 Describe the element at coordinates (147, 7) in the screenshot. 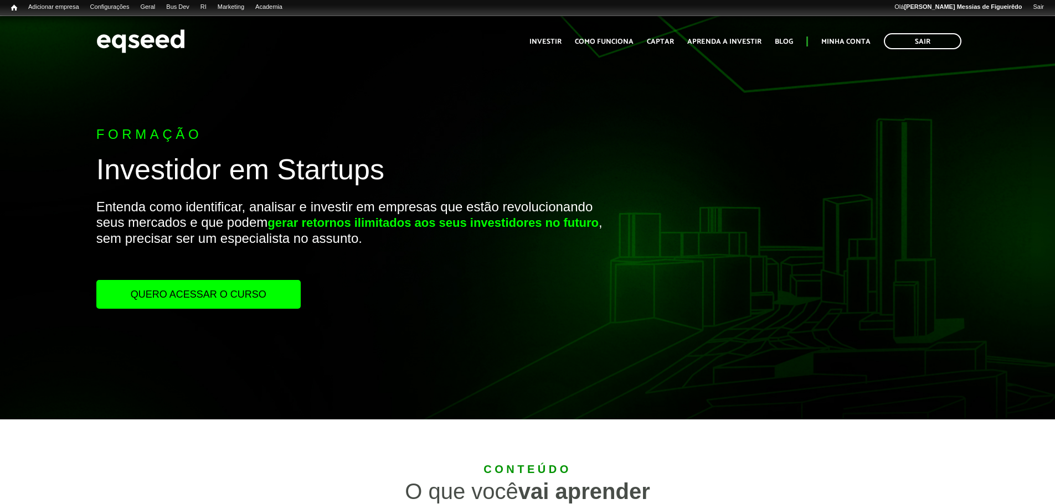

I see `a: Geral` at that location.